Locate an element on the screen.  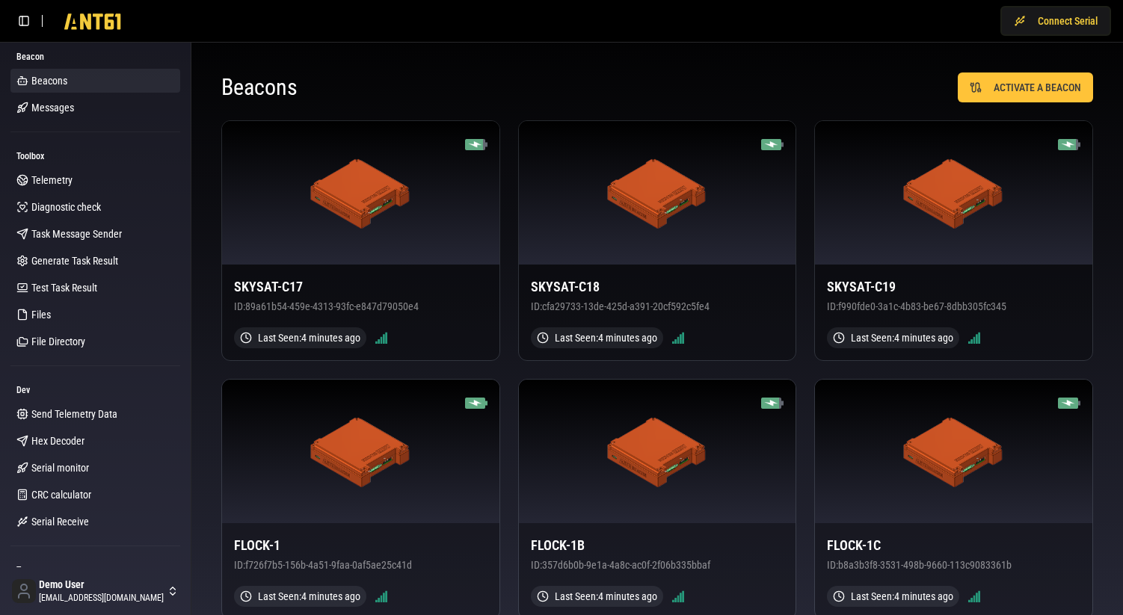
a: Task Message Sender is located at coordinates (95, 234).